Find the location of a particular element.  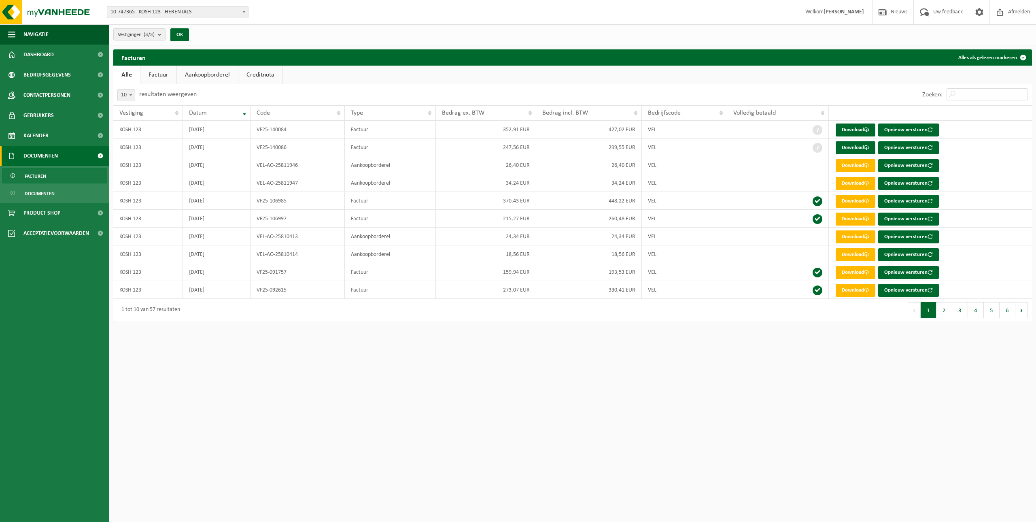

span: 10 is located at coordinates (126, 95).